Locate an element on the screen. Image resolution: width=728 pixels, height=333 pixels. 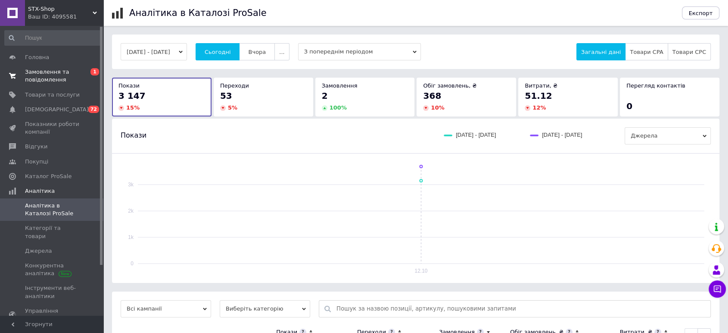
span: Каталог ProSale is located at coordinates (48, 176).